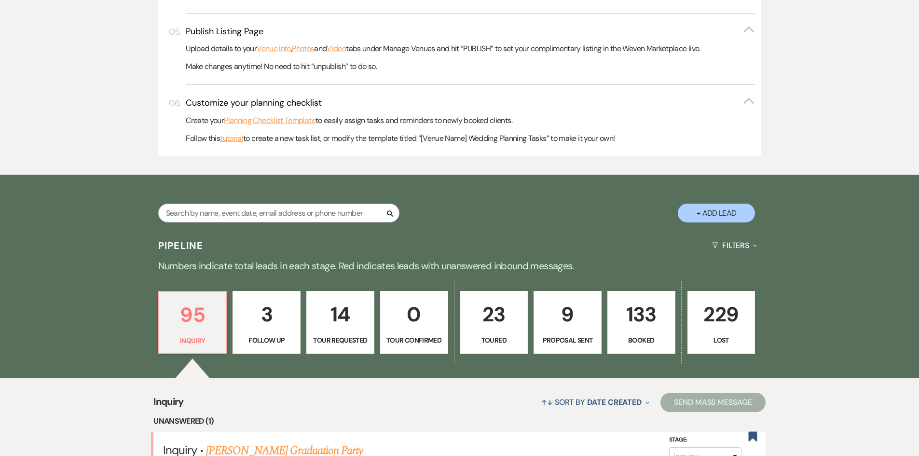  I want to click on li: Unanswered (1), so click(459, 421).